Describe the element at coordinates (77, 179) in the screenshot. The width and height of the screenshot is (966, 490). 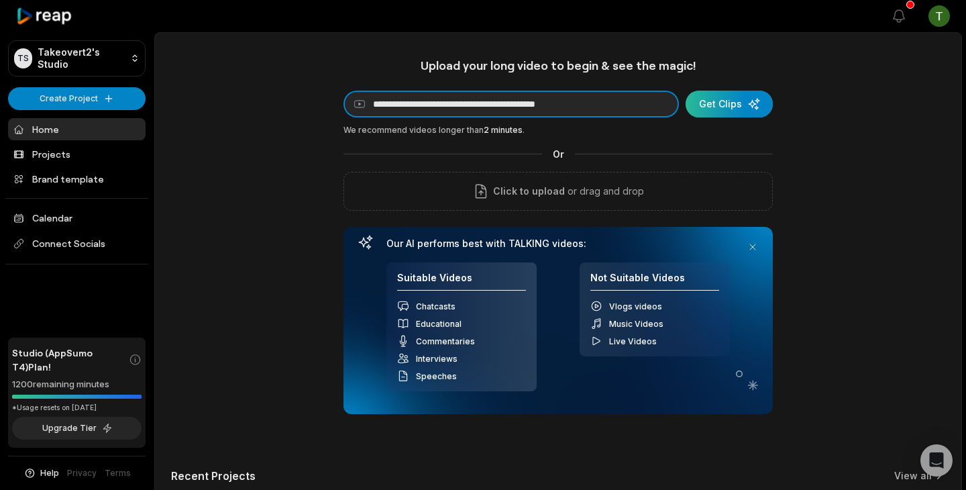
I see `a: Brand template` at that location.